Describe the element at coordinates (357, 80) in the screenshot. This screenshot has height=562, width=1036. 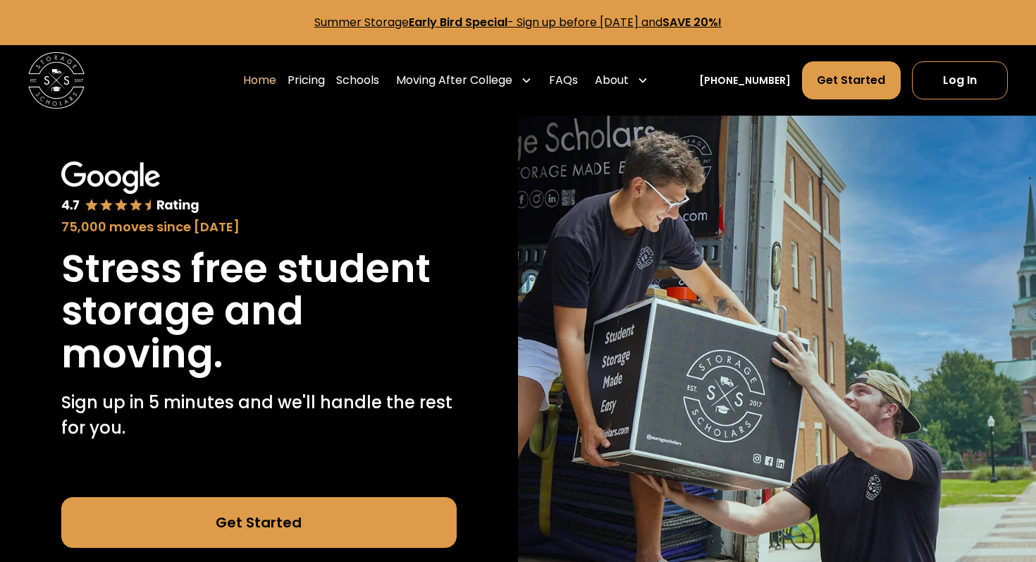
I see `a: Schools` at that location.